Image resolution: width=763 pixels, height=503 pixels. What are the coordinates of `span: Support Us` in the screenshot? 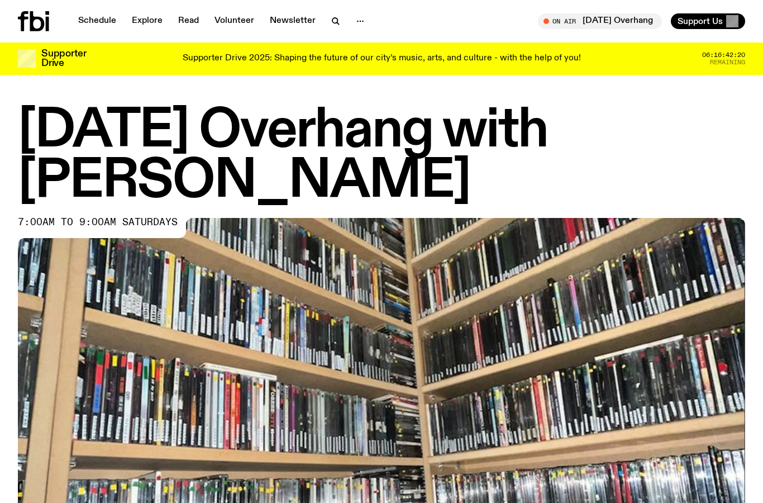 It's located at (700, 21).